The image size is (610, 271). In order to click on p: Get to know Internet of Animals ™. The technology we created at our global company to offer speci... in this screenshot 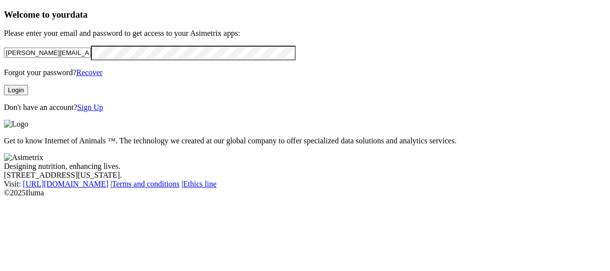, I will do `click(305, 141)`.